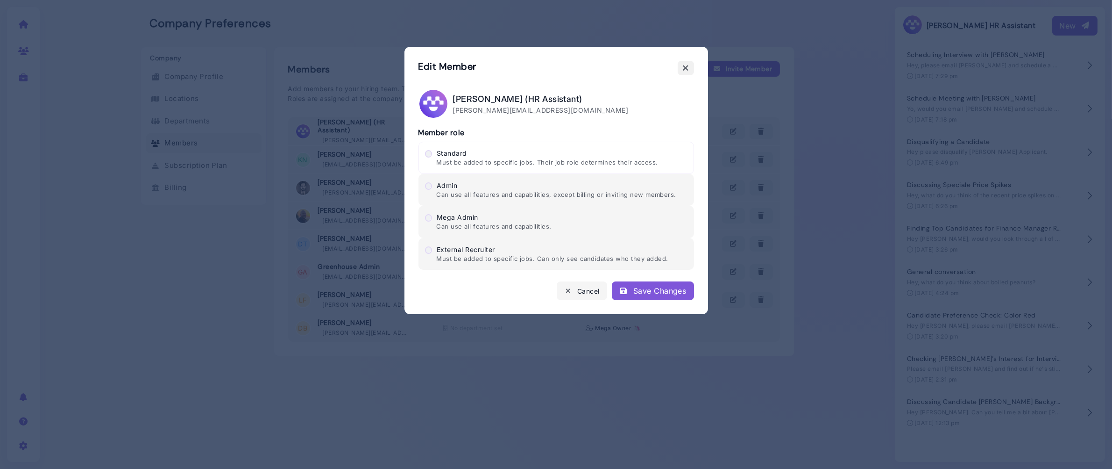  What do you see at coordinates (429, 218) in the screenshot?
I see `input: Mega Admin Can use all features and capabilities.` at bounding box center [429, 218].